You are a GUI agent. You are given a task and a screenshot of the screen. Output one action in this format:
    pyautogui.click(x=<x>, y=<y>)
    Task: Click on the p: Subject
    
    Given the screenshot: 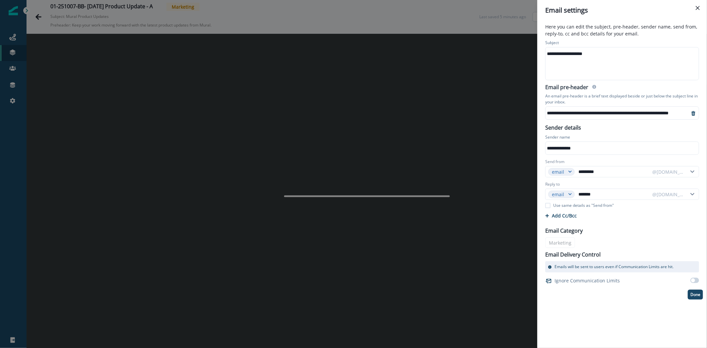 What is the action you would take?
    pyautogui.click(x=552, y=43)
    